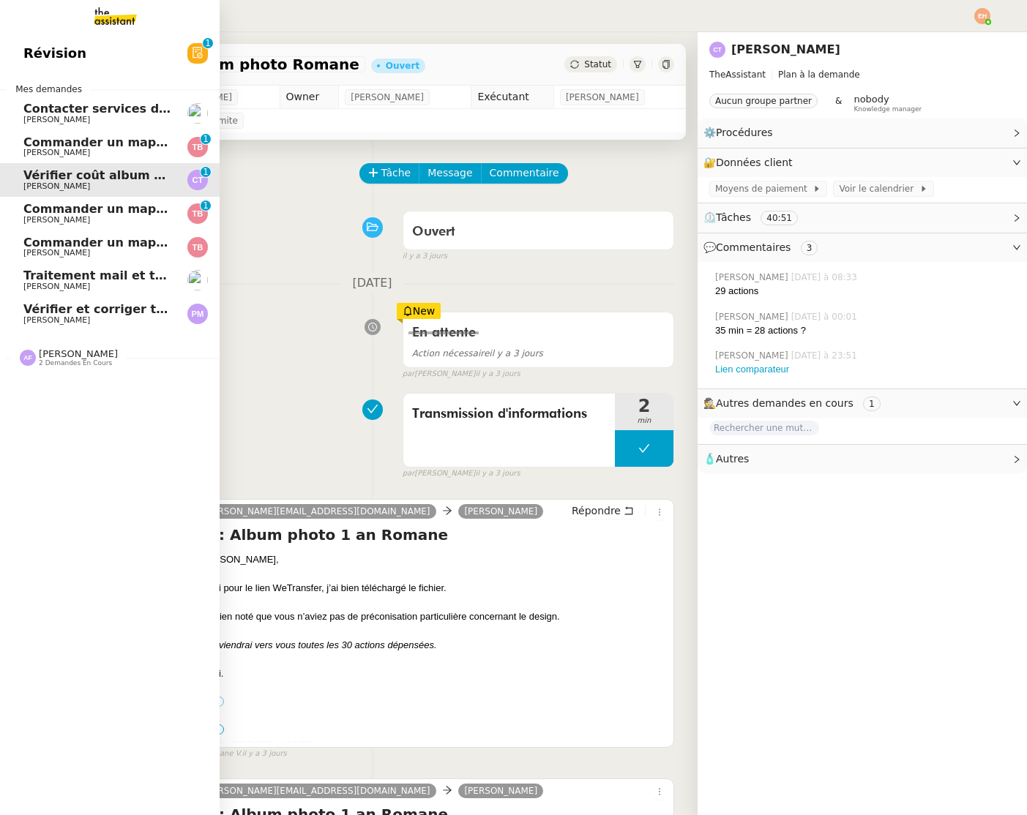 The width and height of the screenshot is (1027, 815). Describe the element at coordinates (140, 108) in the screenshot. I see `span: Contacter services des eaux et SGC` at that location.